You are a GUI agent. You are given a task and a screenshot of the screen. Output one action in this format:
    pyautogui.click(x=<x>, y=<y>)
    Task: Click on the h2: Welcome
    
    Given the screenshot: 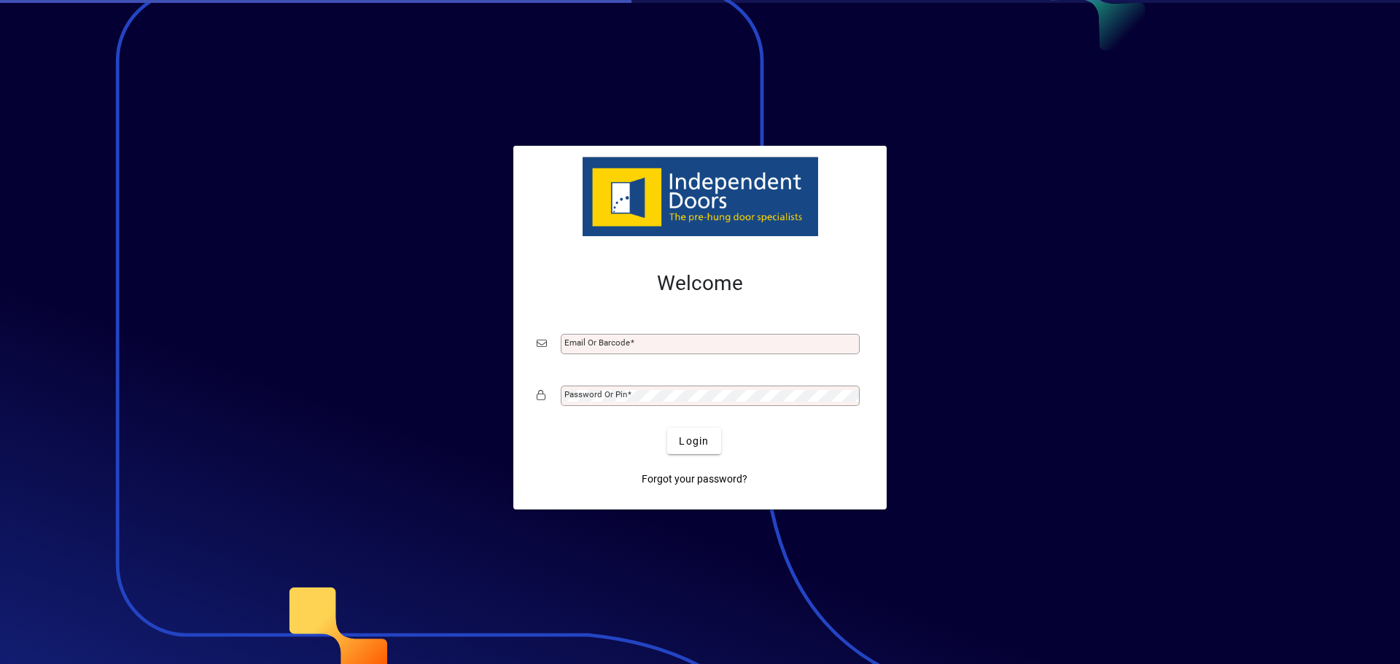 What is the action you would take?
    pyautogui.click(x=700, y=284)
    